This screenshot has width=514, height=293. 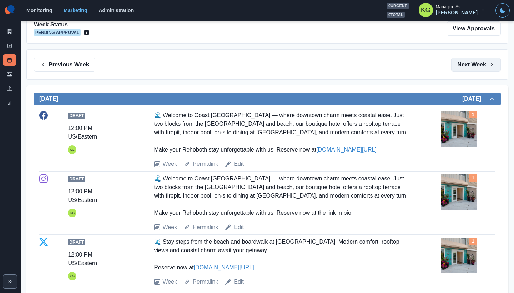 What do you see at coordinates (503, 10) in the screenshot?
I see `button: Toggle Mode` at bounding box center [503, 10].